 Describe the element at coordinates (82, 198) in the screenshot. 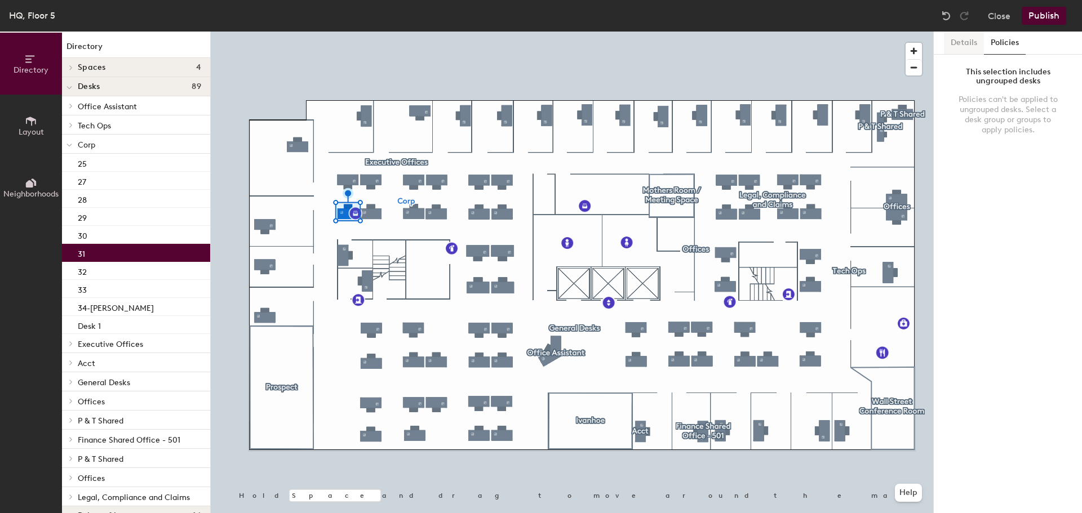

I see `p: 28` at that location.